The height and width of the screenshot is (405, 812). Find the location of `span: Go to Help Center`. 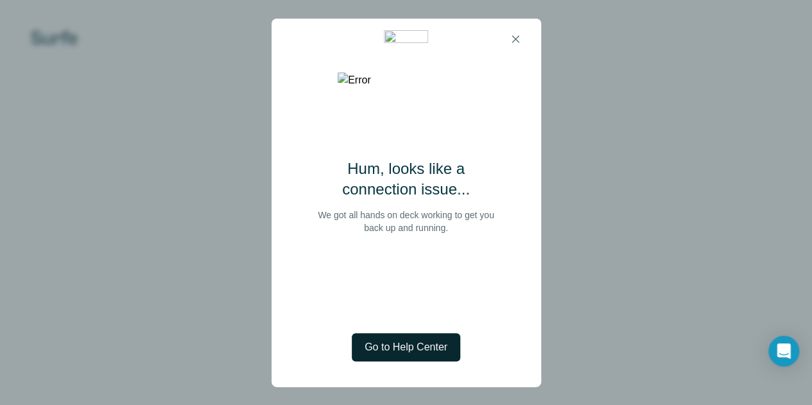

span: Go to Help Center is located at coordinates (406, 347).